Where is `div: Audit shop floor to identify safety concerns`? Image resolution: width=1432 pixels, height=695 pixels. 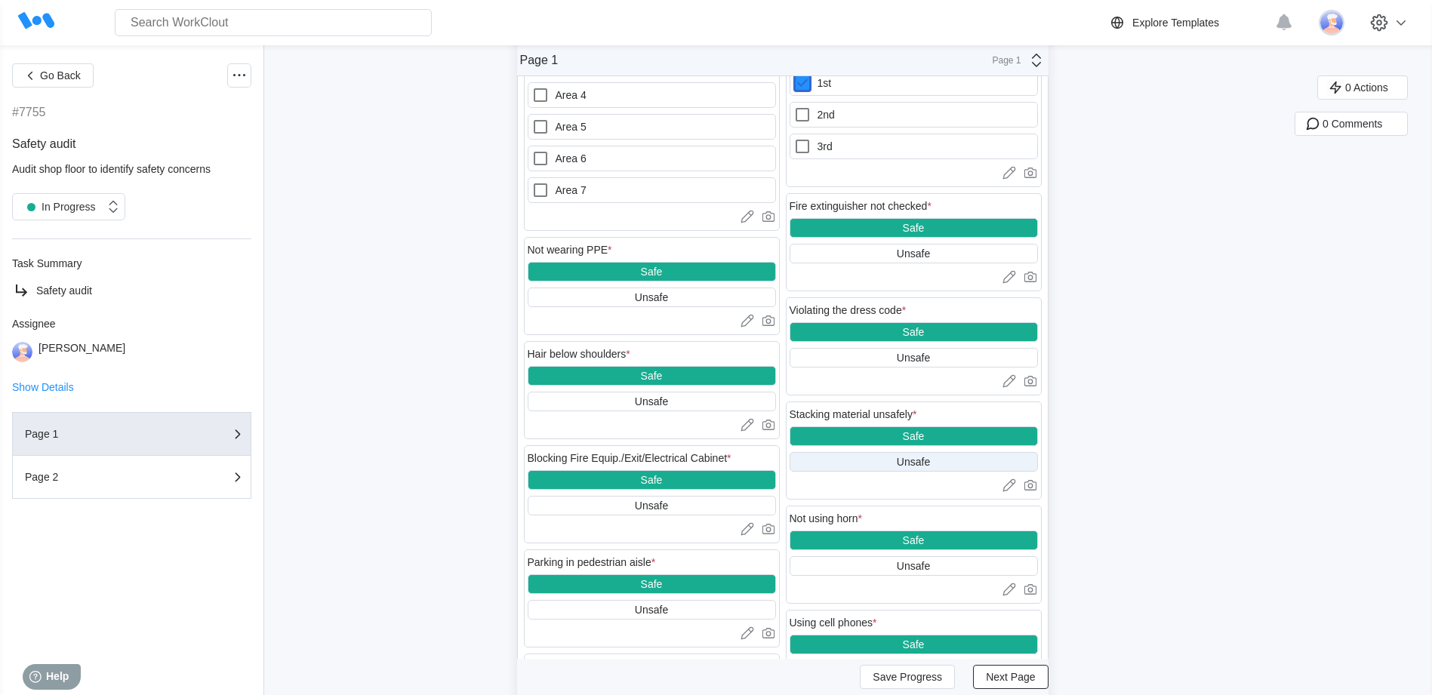 div: Audit shop floor to identify safety concerns is located at coordinates (131, 169).